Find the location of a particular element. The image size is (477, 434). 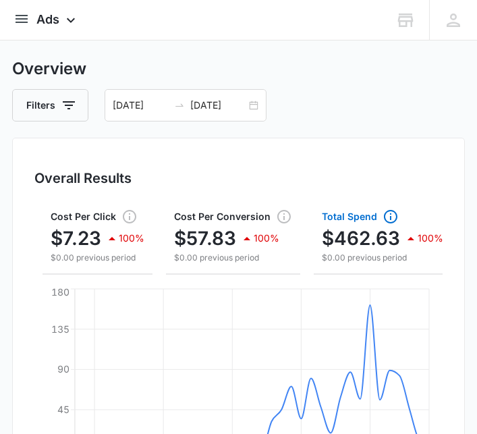

span: Cost Per Conversion is located at coordinates (233, 217).